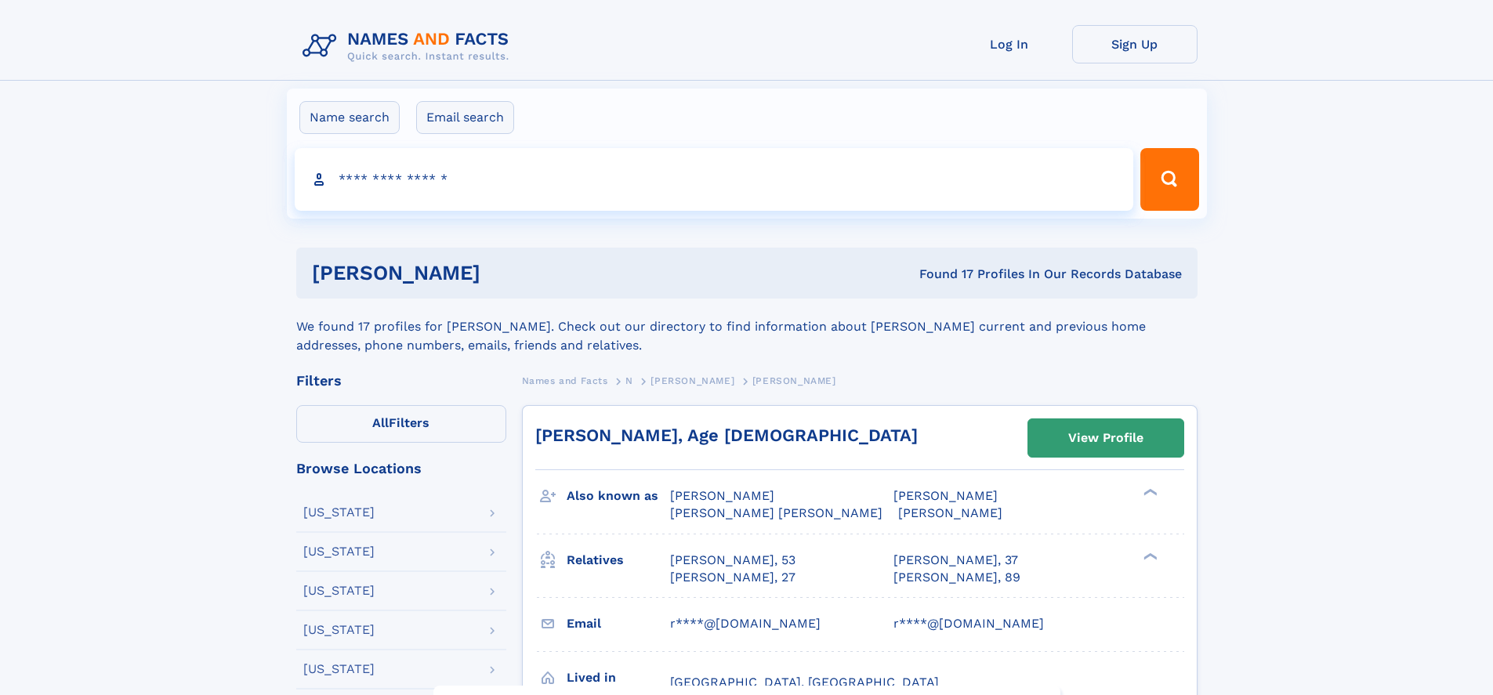  I want to click on a: View Profile, so click(1106, 438).